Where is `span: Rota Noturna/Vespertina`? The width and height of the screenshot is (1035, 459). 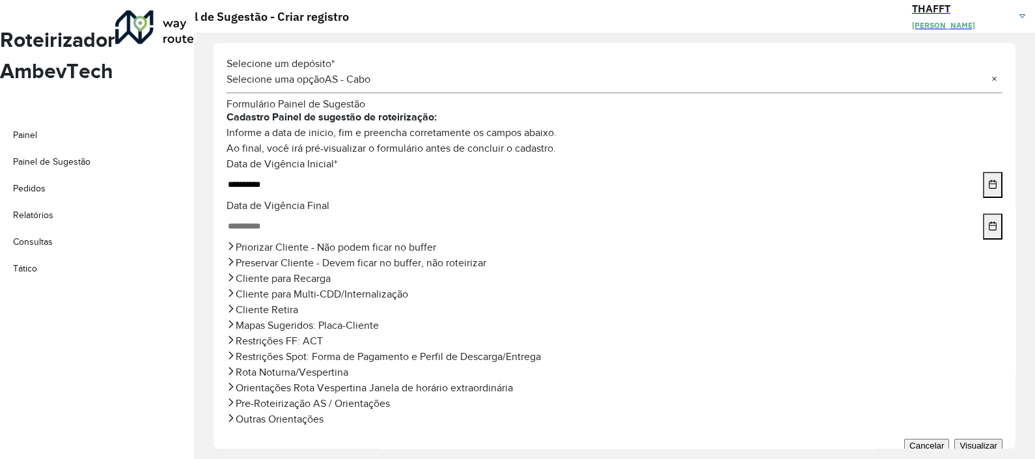
span: Rota Noturna/Vespertina is located at coordinates (291, 372).